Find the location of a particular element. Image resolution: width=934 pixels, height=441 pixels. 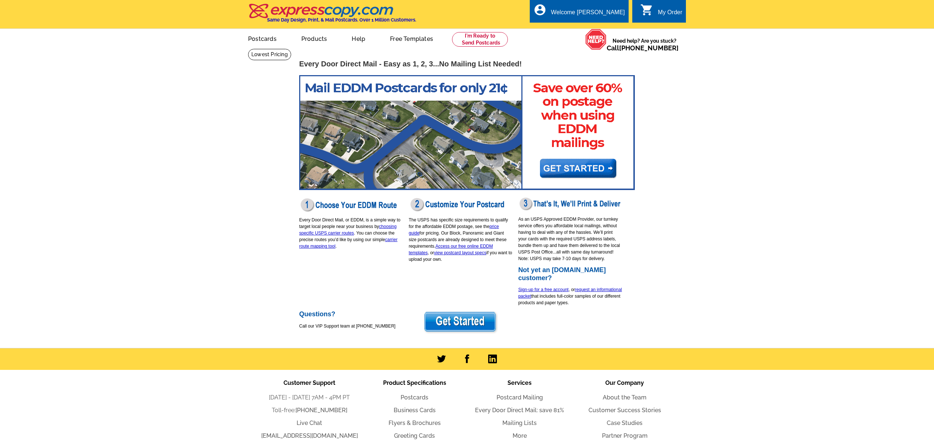

a: Mailing Lists is located at coordinates (520, 423).